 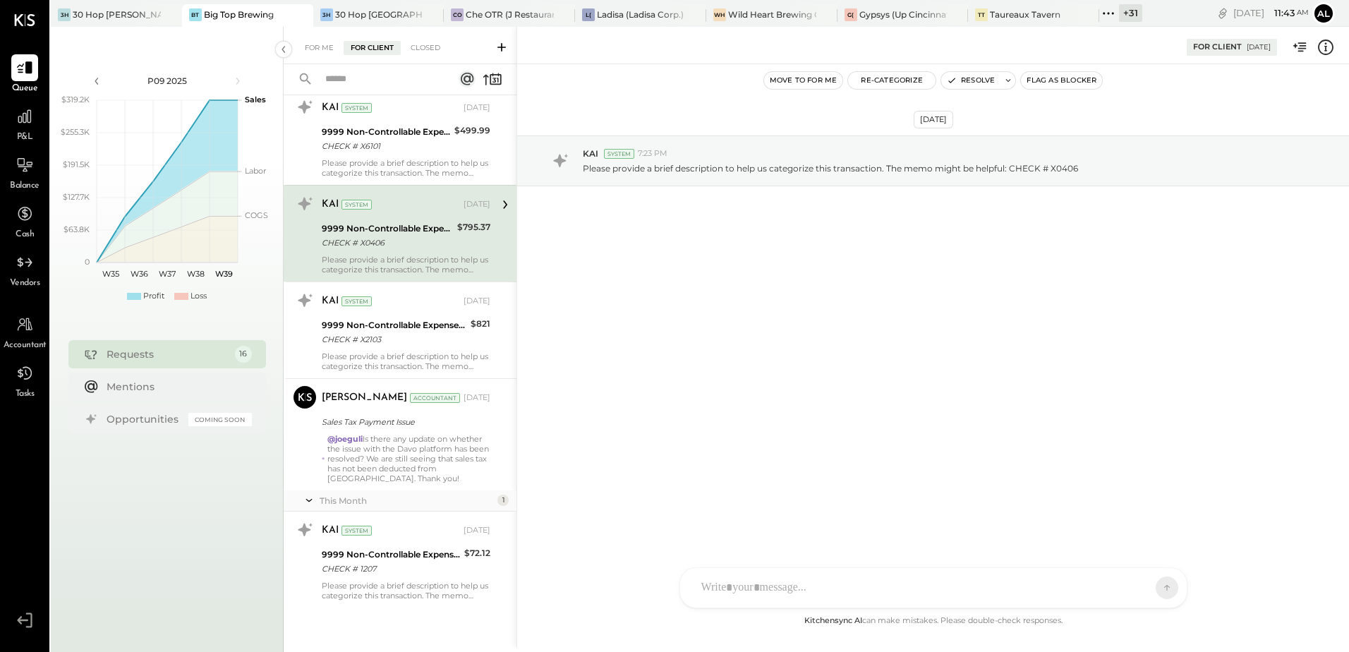 I want to click on div: 16, so click(x=244, y=354).